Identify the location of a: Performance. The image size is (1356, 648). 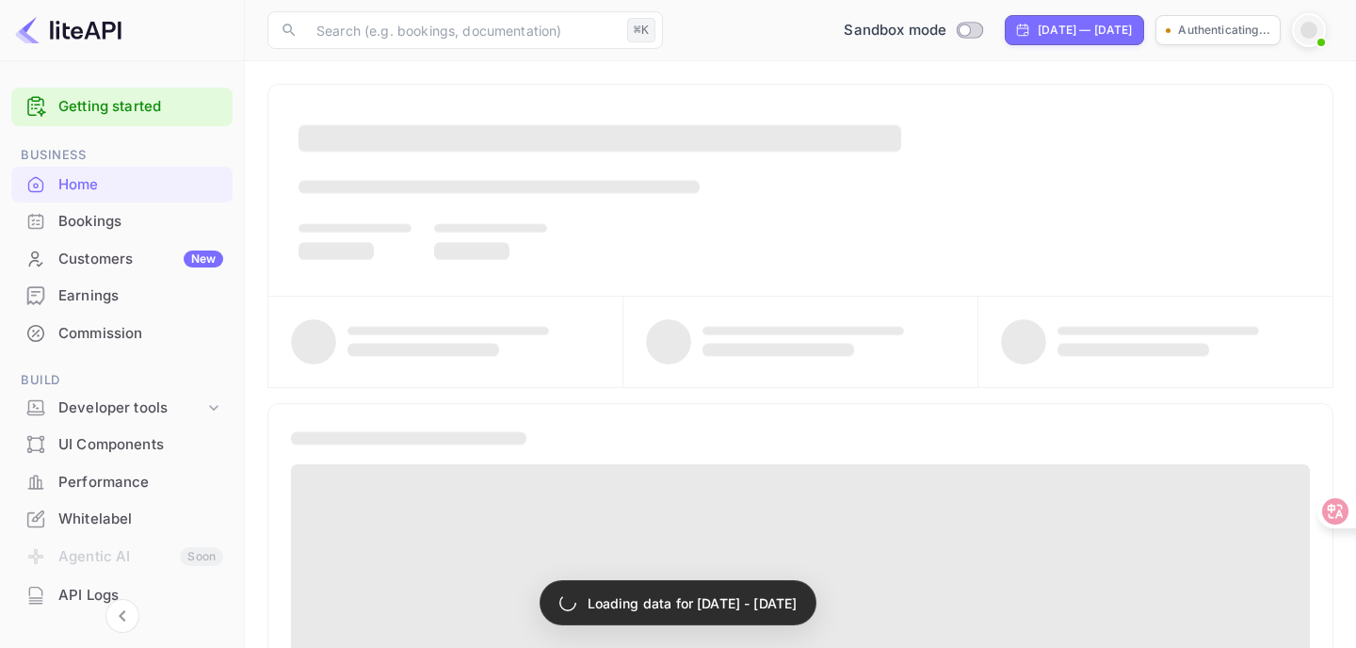
(121, 481).